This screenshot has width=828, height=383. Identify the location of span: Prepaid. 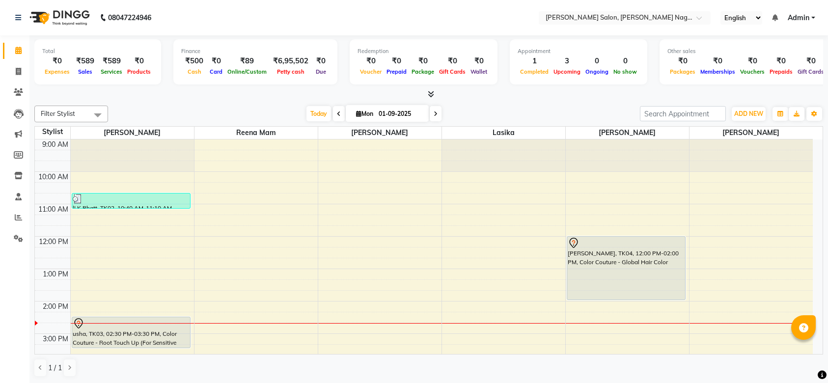
(396, 72).